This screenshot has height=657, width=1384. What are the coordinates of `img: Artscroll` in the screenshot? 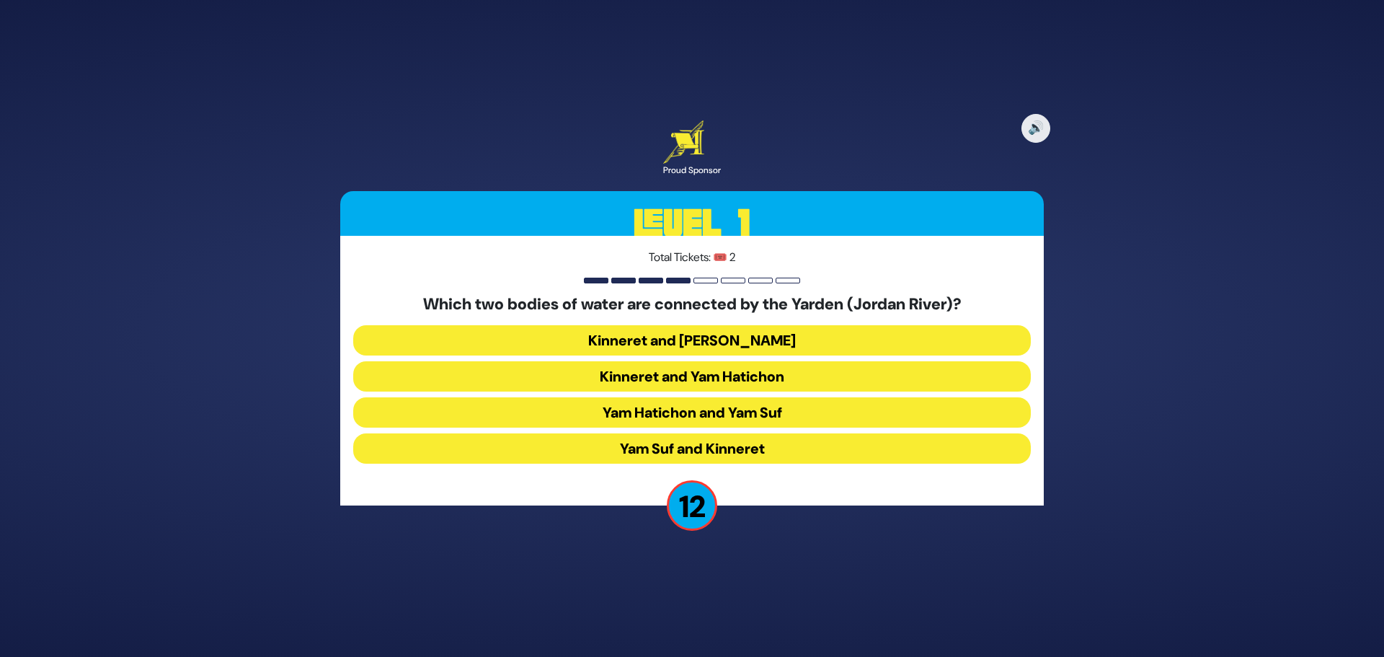 It's located at (683, 142).